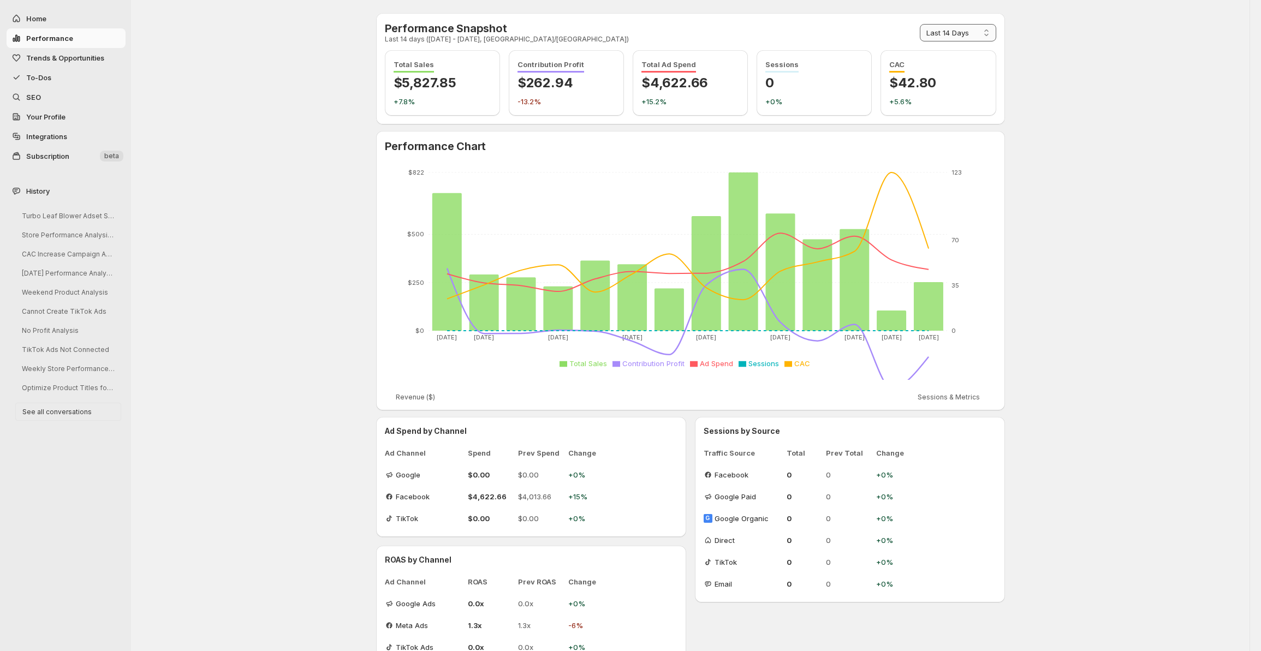 This screenshot has width=1261, height=651. What do you see at coordinates (507, 28) in the screenshot?
I see `h2: Performance Snapshot` at bounding box center [507, 28].